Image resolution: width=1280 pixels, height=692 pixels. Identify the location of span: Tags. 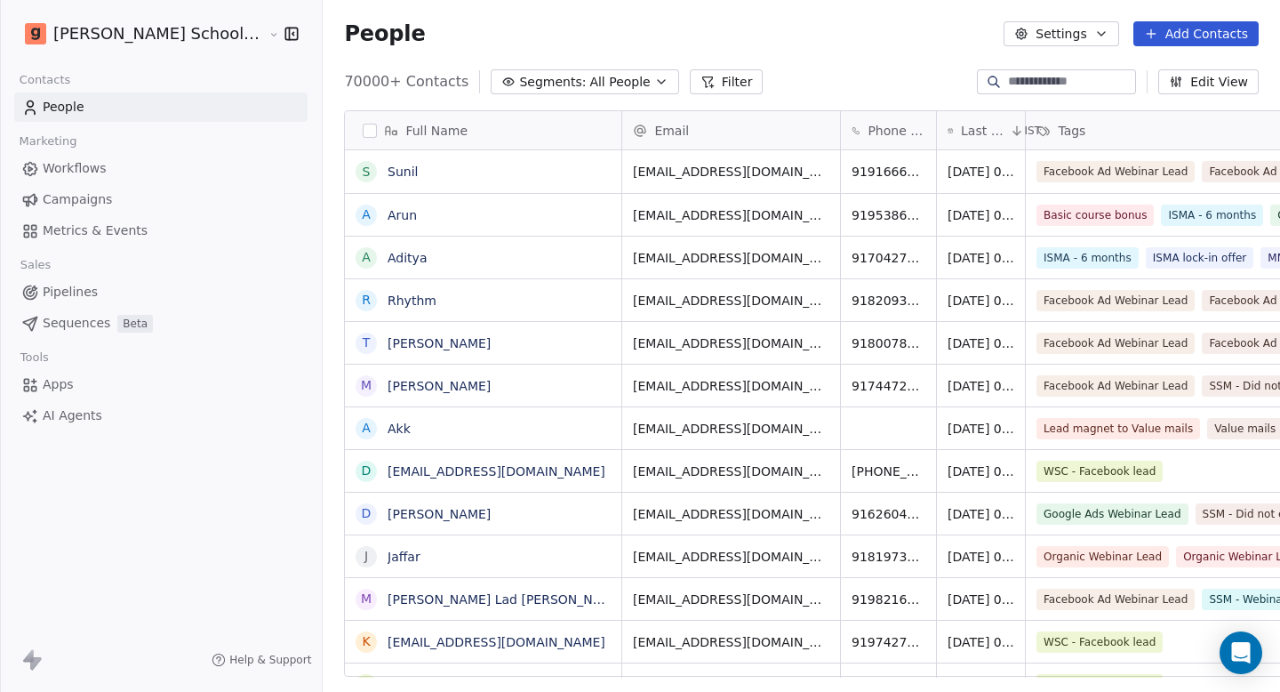
(1071, 131).